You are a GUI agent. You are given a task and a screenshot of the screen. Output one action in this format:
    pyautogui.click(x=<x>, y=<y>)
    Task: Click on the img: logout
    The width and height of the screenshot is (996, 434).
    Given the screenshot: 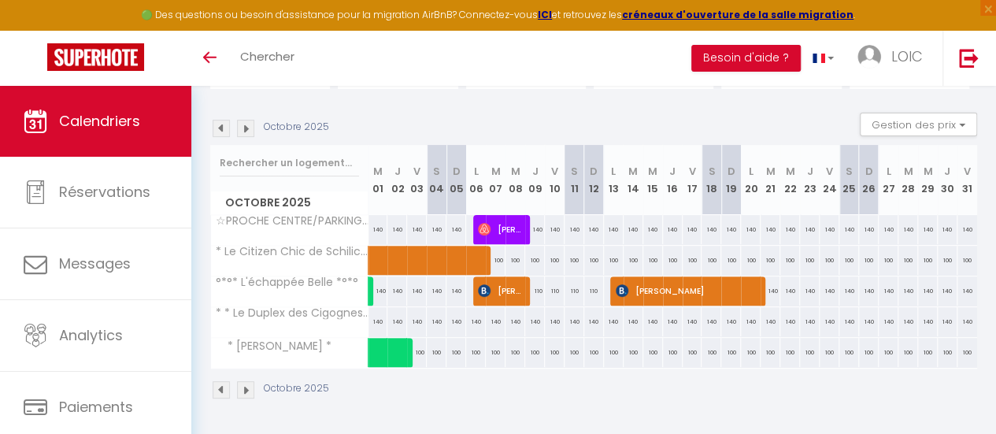 What is the action you would take?
    pyautogui.click(x=968, y=57)
    